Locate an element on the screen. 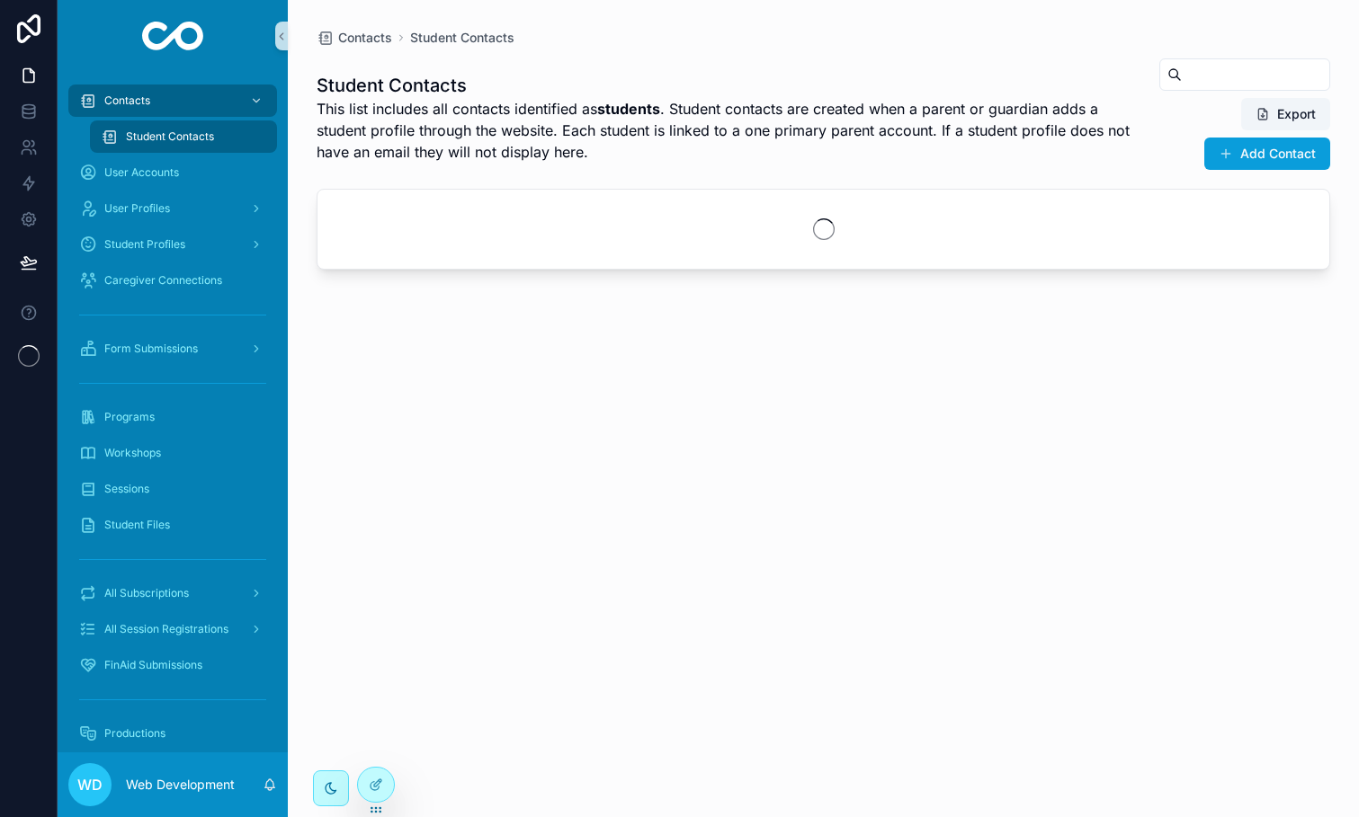 The height and width of the screenshot is (817, 1359). a: FinAid Submissions is located at coordinates (173, 665).